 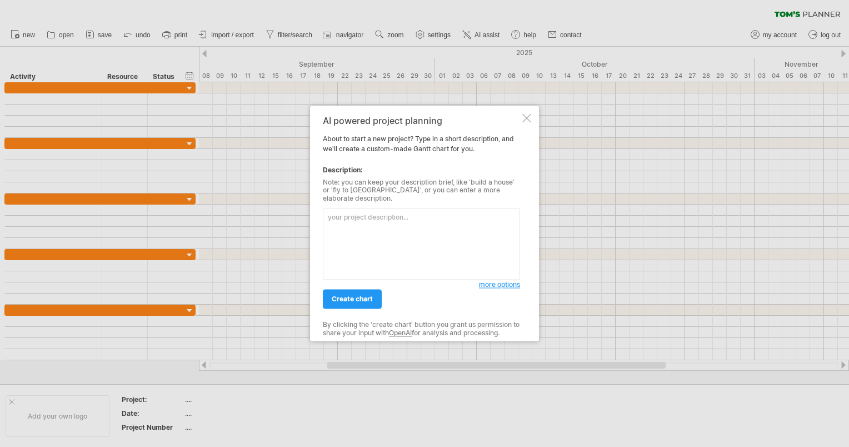 What do you see at coordinates (421, 329) in the screenshot?
I see `div: By clicking the 'create chart' button you grant us permission to share your input with for analys...` at bounding box center [421, 329].